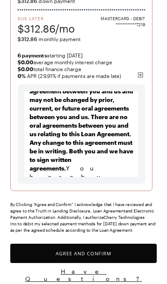 The image size is (167, 284). What do you see at coordinates (83, 217) in the screenshot?
I see `div: By Clicking "Agree and Confirm" I acknowledge that I have reviewed and agree to the Truth in Lend...` at bounding box center [83, 217].